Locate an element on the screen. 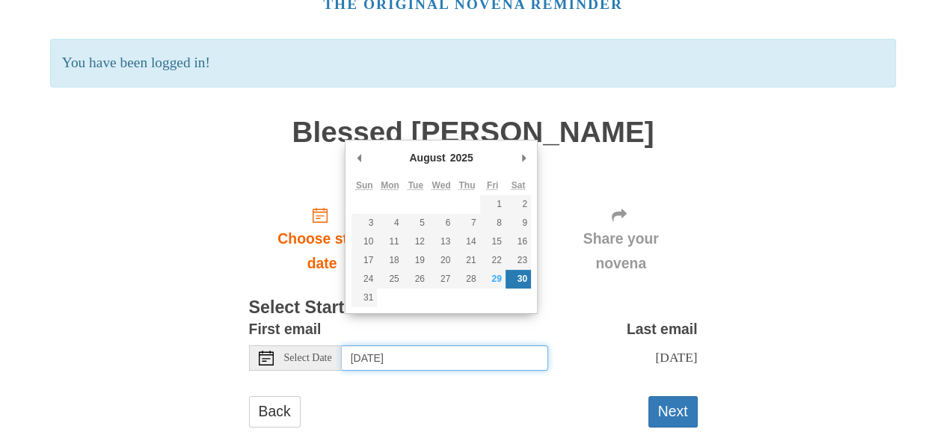  button: 18 is located at coordinates (390, 260).